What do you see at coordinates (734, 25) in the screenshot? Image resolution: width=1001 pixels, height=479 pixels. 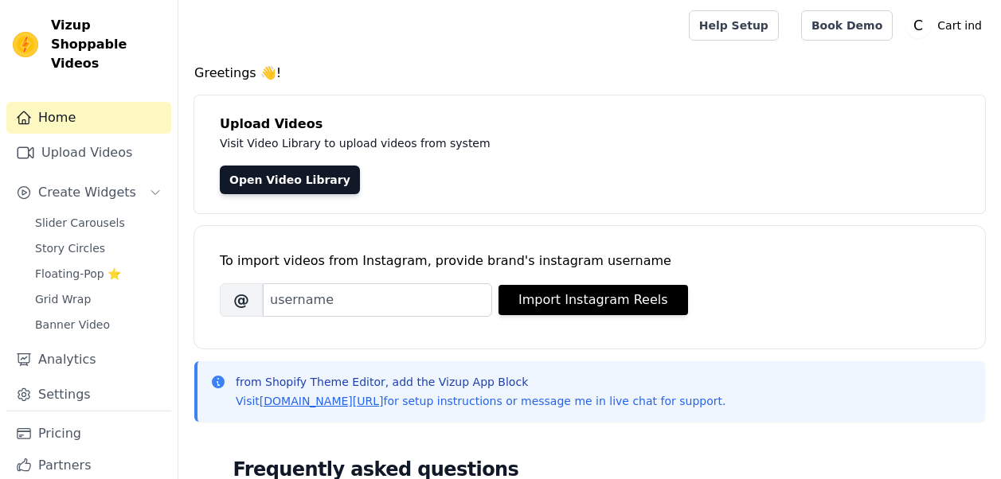 I see `a: Help Setup` at bounding box center [734, 25].